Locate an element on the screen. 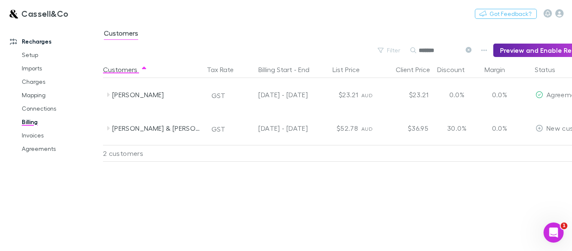 The width and height of the screenshot is (572, 251). img: Cassell&Co's Logo is located at coordinates (13, 13).